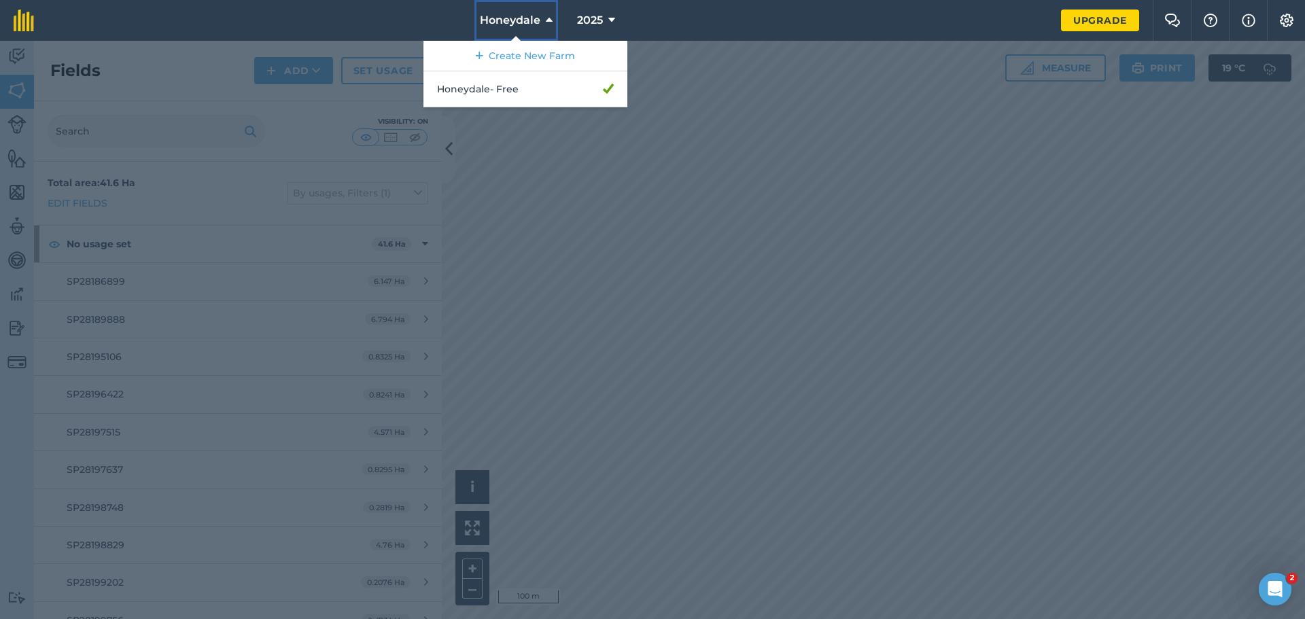 The width and height of the screenshot is (1305, 619). I want to click on img: A cog icon, so click(1287, 20).